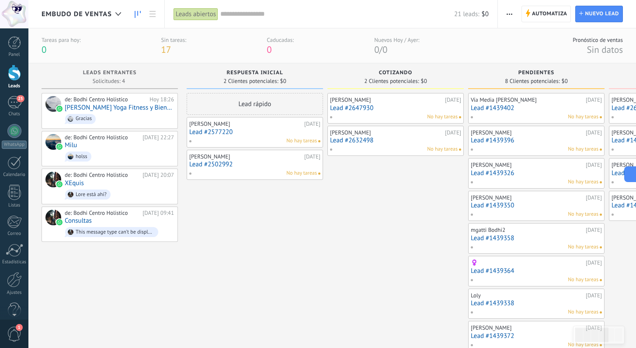 The width and height of the screenshot is (636, 348). Describe the element at coordinates (14, 86) in the screenshot. I see `div: Leads` at that location.